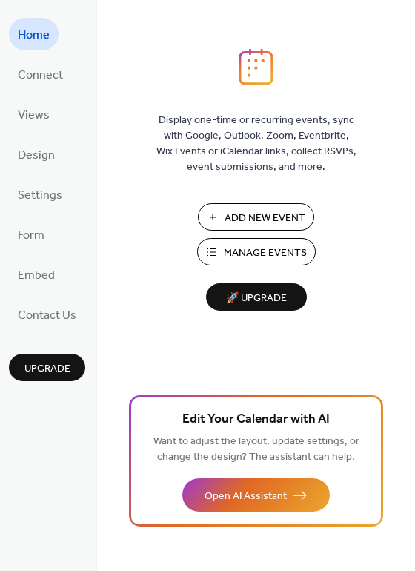 The height and width of the screenshot is (571, 415). I want to click on a: Connect, so click(40, 74).